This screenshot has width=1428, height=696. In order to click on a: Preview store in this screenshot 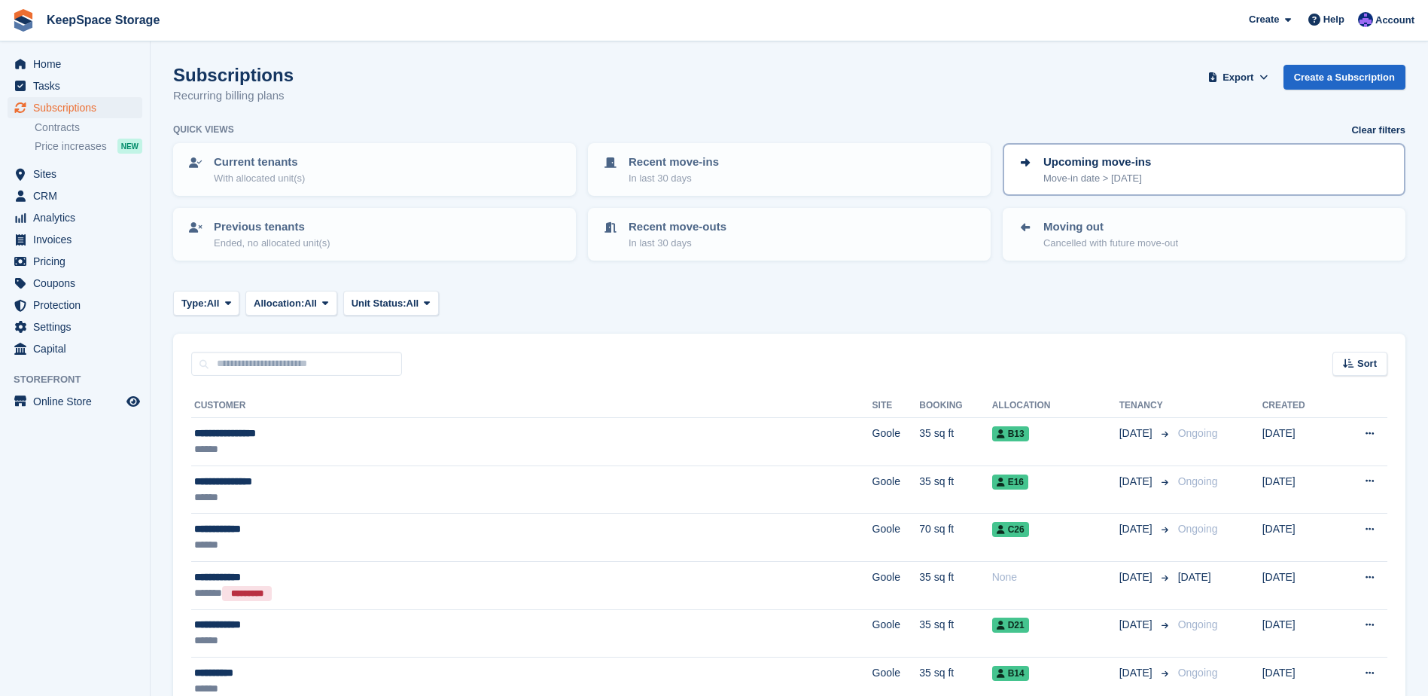, I will do `click(133, 401)`.